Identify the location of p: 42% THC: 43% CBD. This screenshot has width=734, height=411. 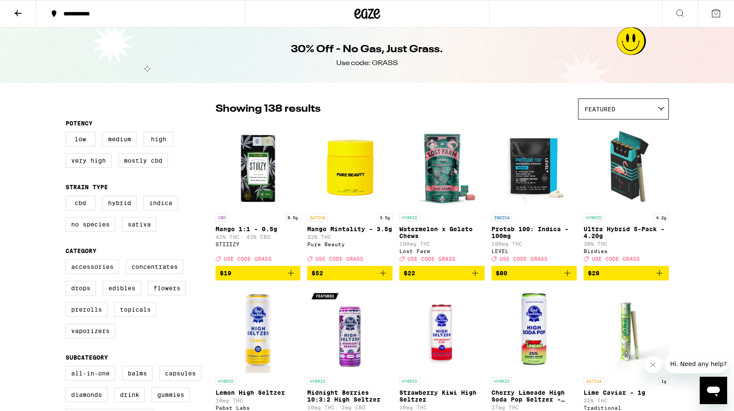
(258, 237).